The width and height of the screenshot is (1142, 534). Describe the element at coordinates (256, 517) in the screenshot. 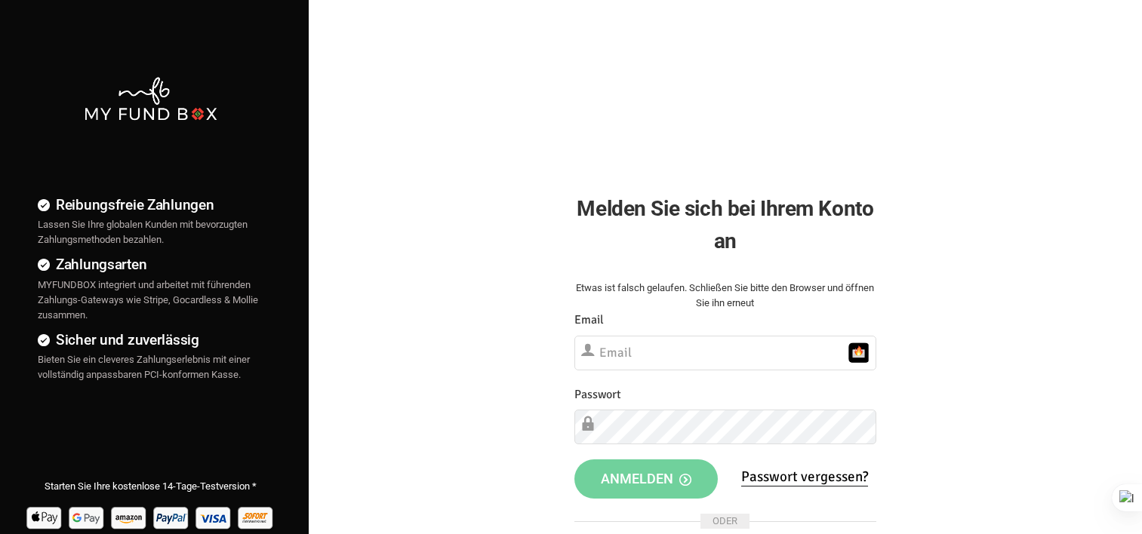

I see `img: Sofort Pay` at that location.